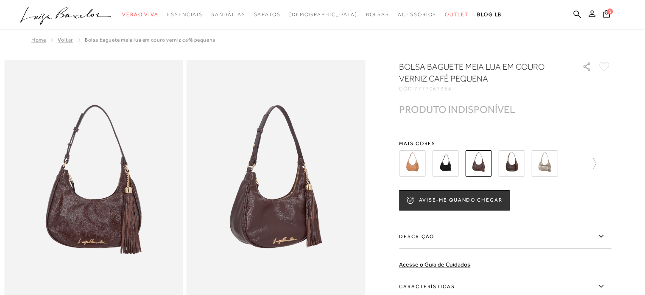 This screenshot has width=645, height=295. Describe the element at coordinates (377, 14) in the screenshot. I see `span: Bolsas` at that location.